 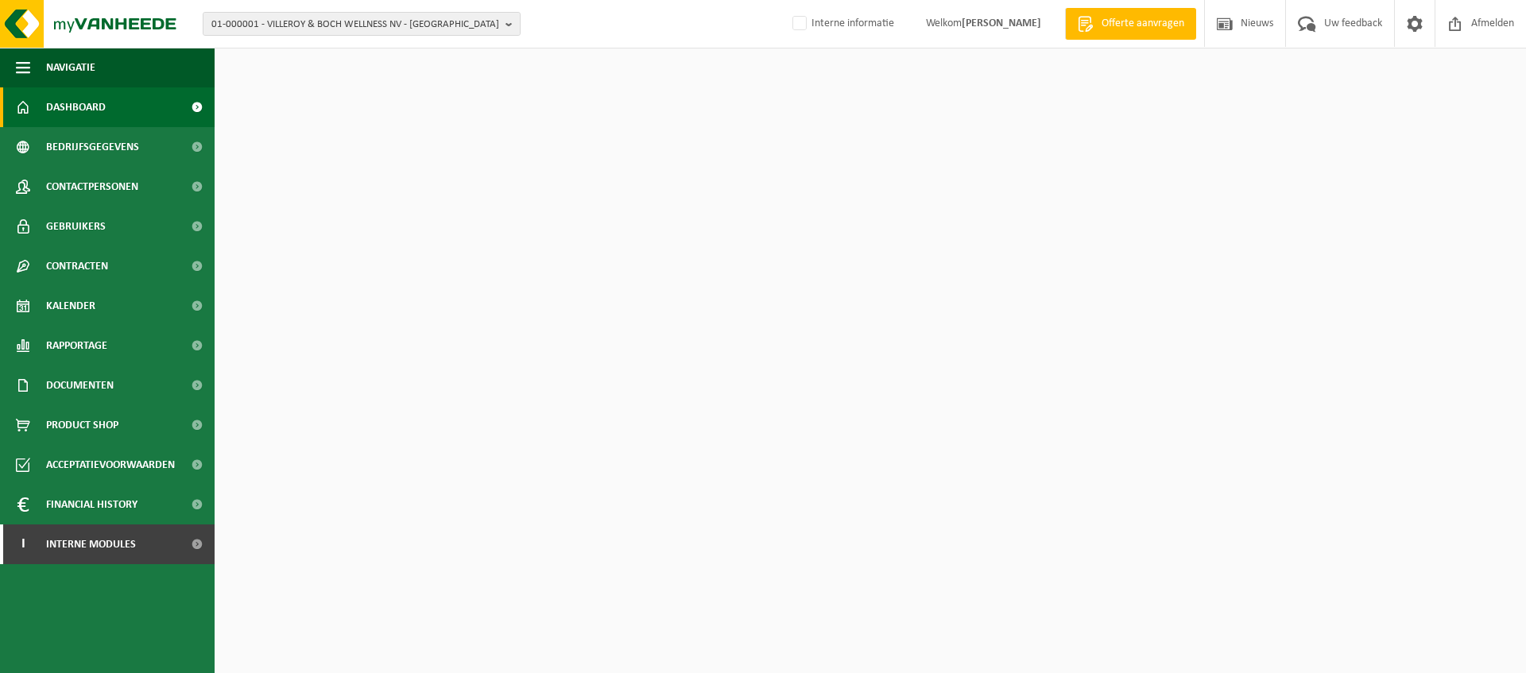 What do you see at coordinates (82, 425) in the screenshot?
I see `span: Product Shop` at bounding box center [82, 425].